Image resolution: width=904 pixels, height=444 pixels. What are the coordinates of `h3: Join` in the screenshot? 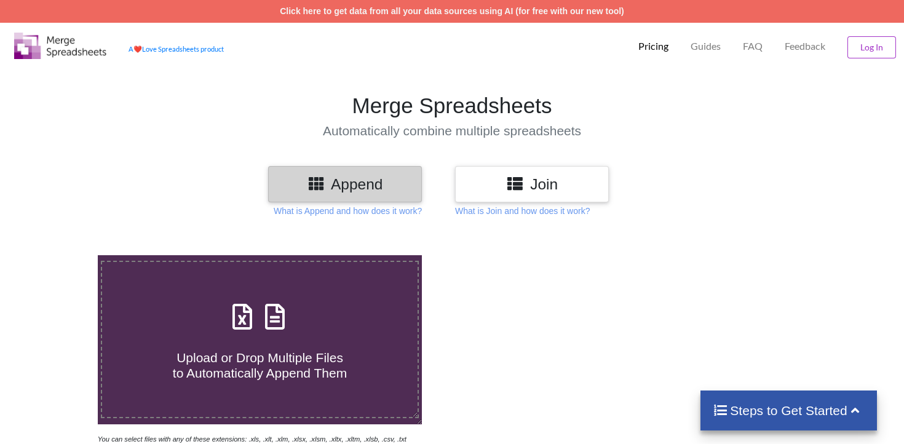 It's located at (532, 184).